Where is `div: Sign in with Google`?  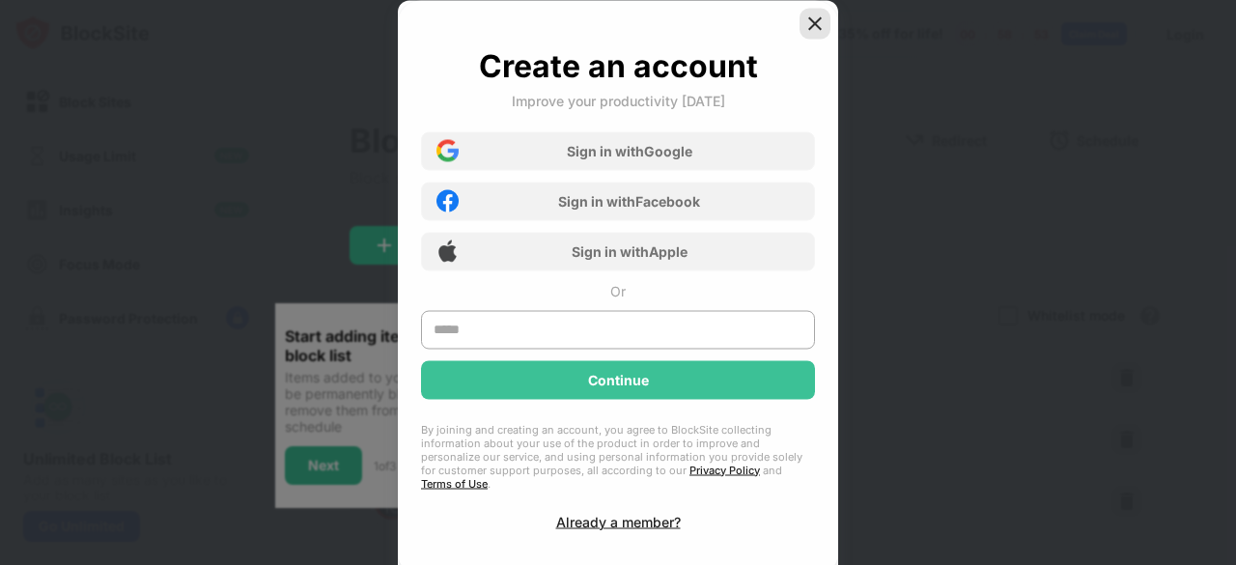 div: Sign in with Google is located at coordinates (630, 151).